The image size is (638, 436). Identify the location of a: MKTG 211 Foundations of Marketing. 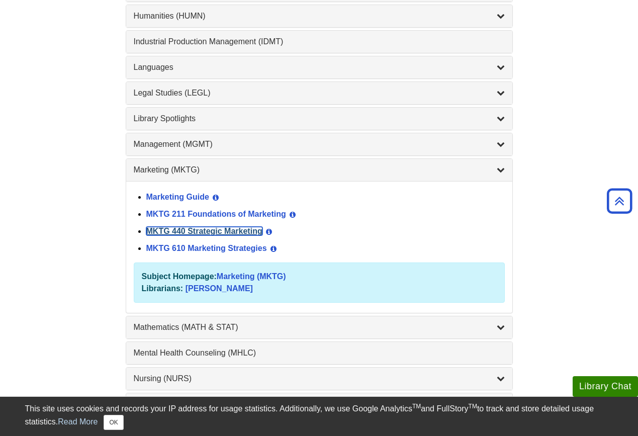
(216, 214).